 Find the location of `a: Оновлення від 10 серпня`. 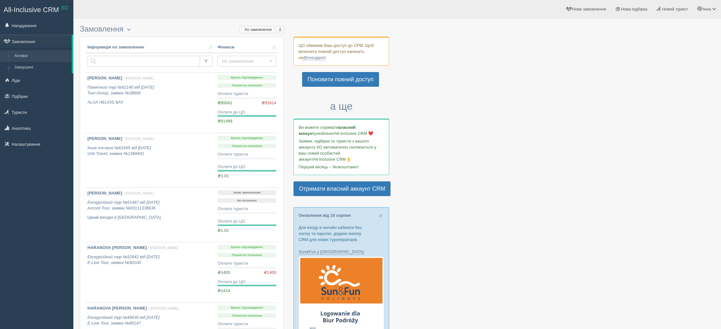

a: Оновлення від 10 серпня is located at coordinates (325, 215).